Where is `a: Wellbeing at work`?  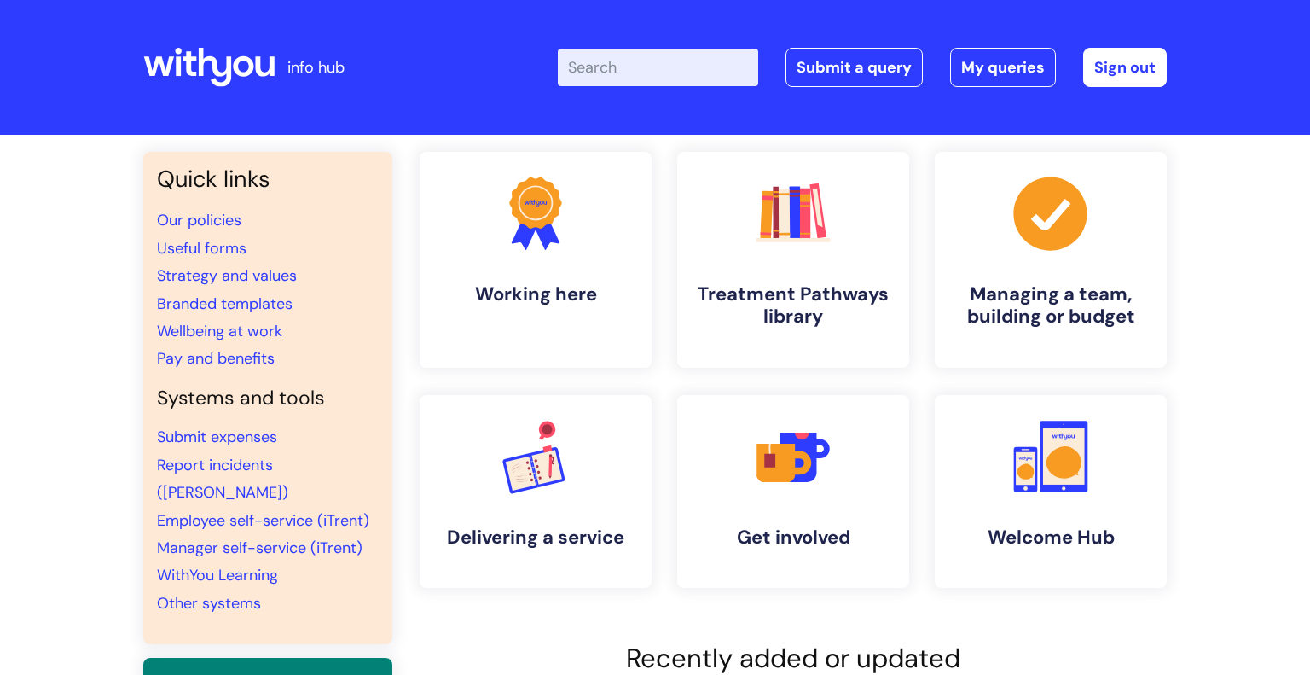
a: Wellbeing at work is located at coordinates (219, 331).